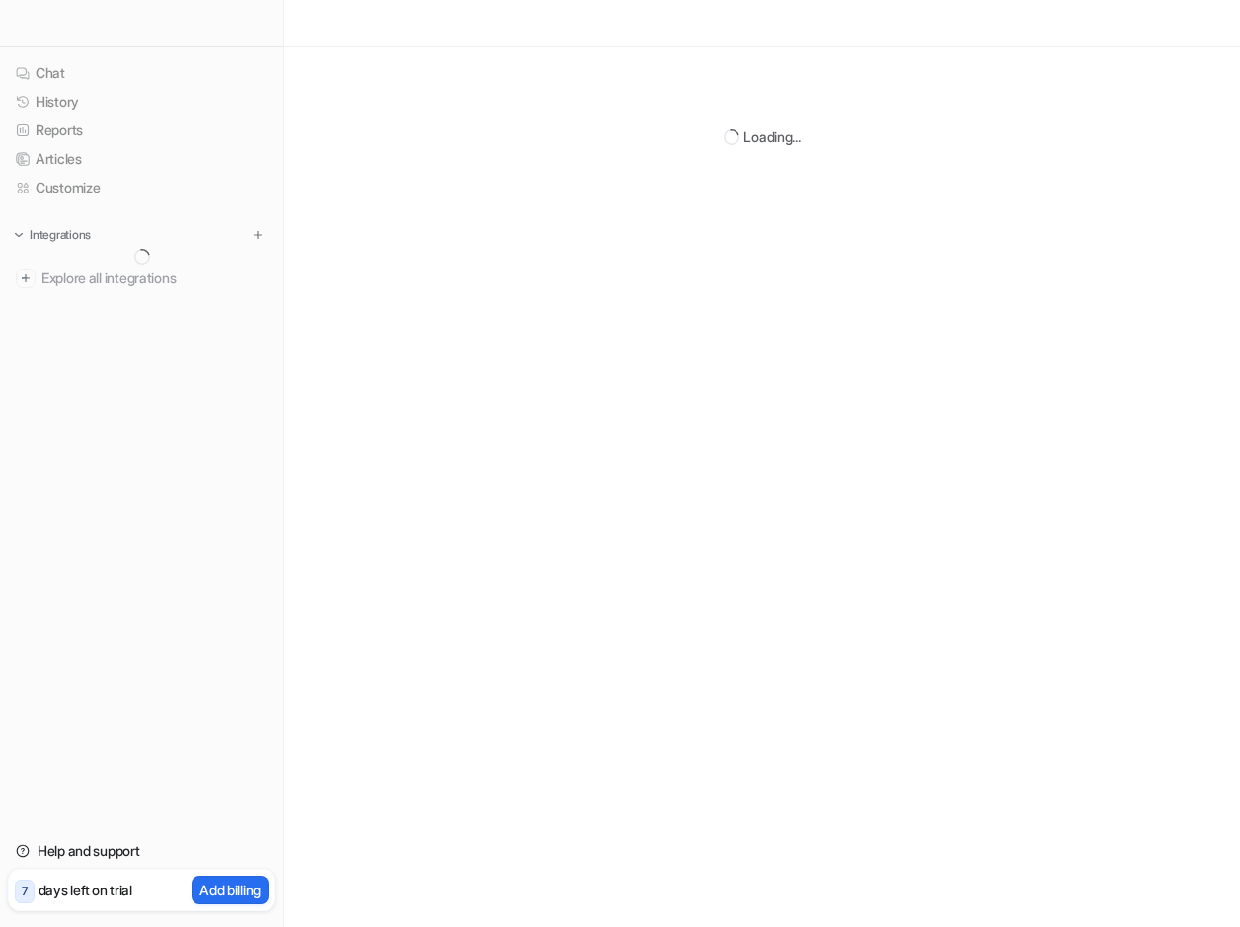 The width and height of the screenshot is (1240, 927). Describe the element at coordinates (154, 278) in the screenshot. I see `span: Explore all integrations` at that location.